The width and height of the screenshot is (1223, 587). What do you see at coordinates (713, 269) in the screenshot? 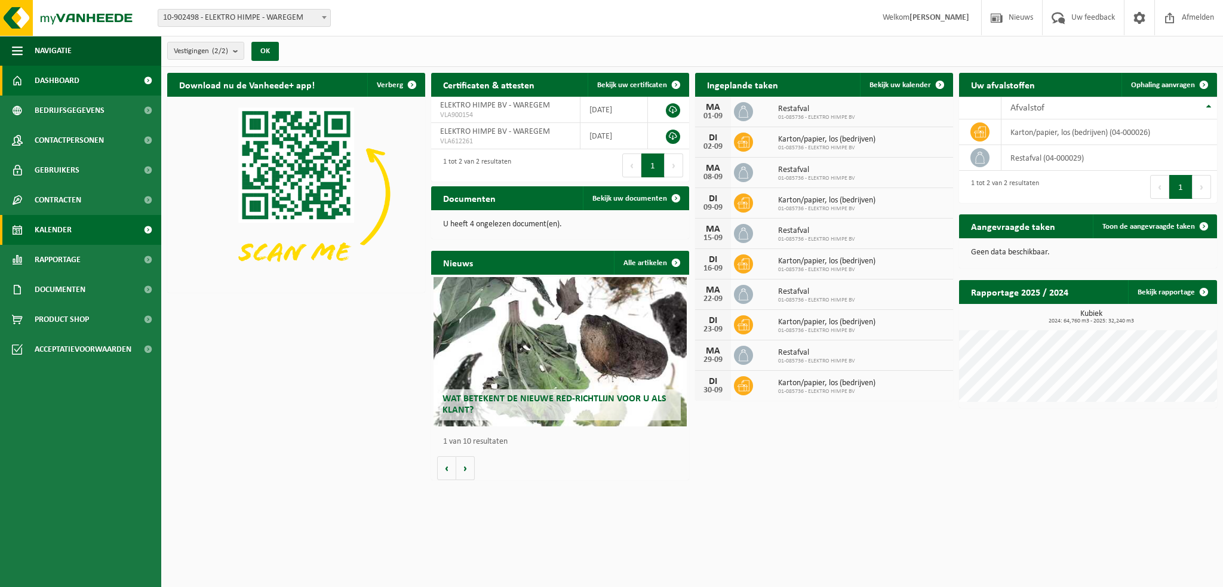
I see `div: 16-09` at bounding box center [713, 269].